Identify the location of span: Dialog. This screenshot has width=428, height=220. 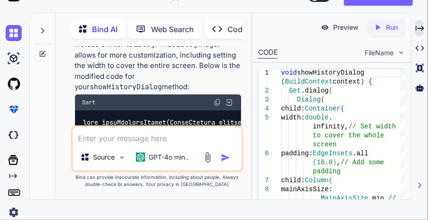
(309, 100).